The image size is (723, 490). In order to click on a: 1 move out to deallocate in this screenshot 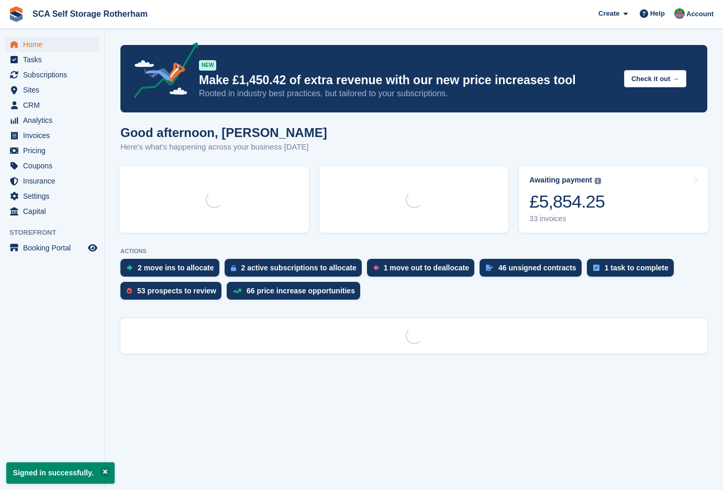, I will do `click(423, 271)`.